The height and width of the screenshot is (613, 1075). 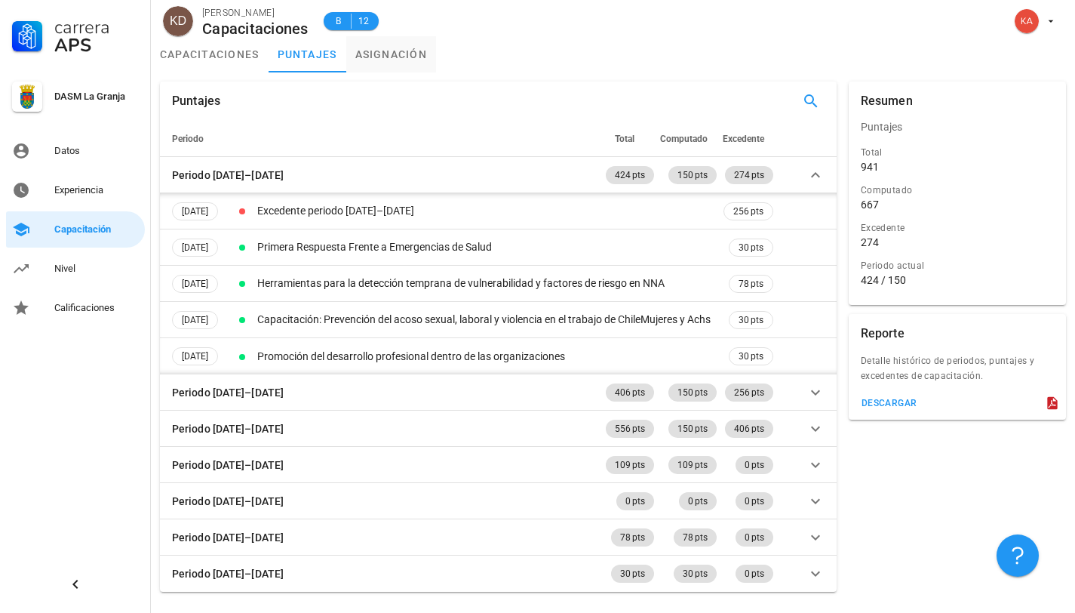 What do you see at coordinates (958, 152) in the screenshot?
I see `div: Total` at bounding box center [958, 152].